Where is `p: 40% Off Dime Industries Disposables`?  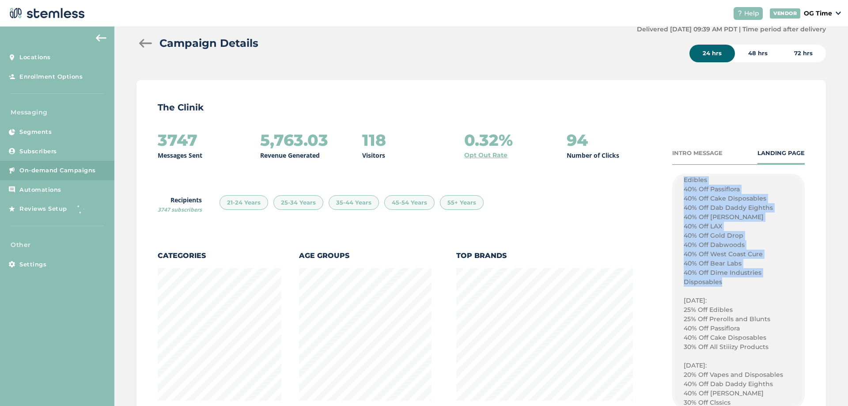
p: 40% Off Dime Industries Disposables is located at coordinates (738, 277).